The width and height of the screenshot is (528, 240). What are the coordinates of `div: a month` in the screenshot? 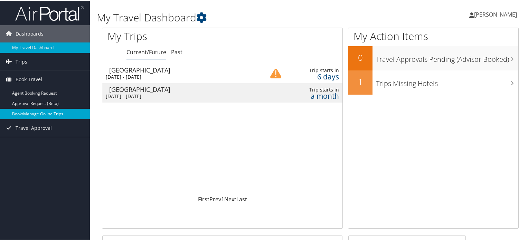 It's located at (315, 95).